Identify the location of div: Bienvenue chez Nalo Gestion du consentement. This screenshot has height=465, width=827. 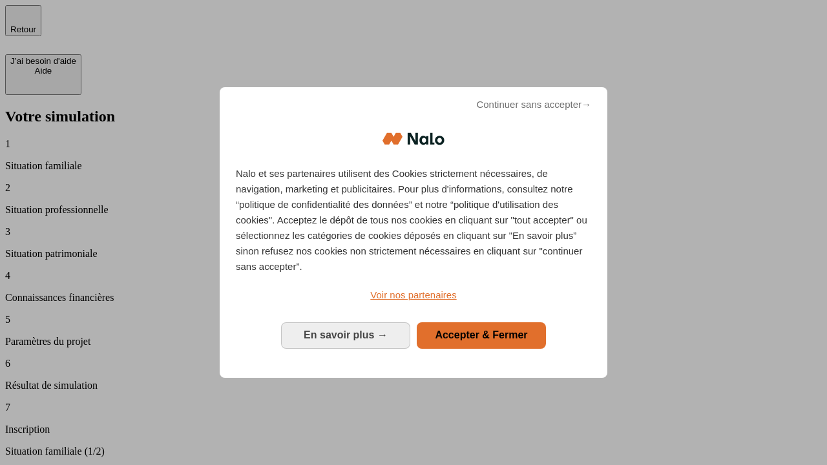
(413, 232).